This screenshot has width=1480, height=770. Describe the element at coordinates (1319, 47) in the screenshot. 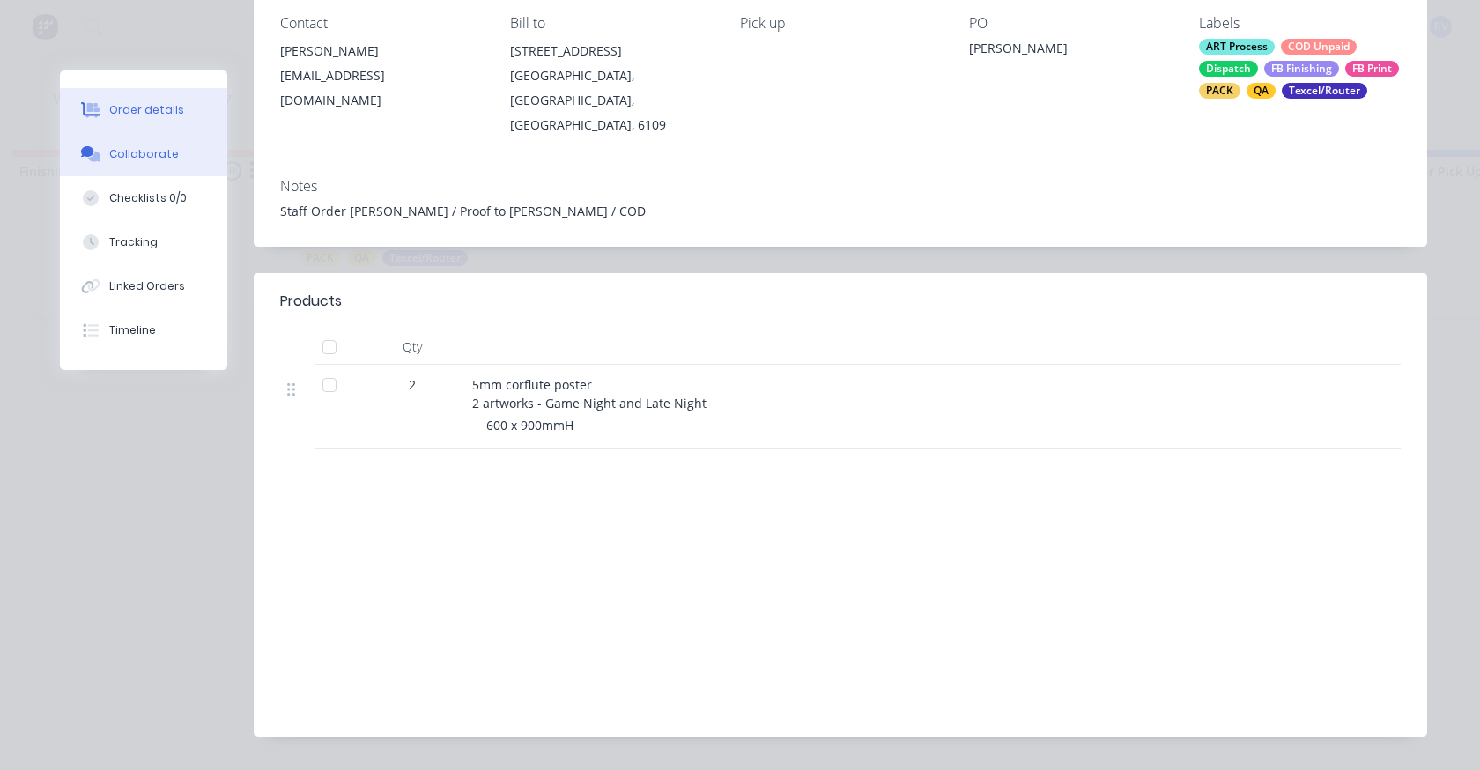

I see `div: COD Unpaid` at that location.